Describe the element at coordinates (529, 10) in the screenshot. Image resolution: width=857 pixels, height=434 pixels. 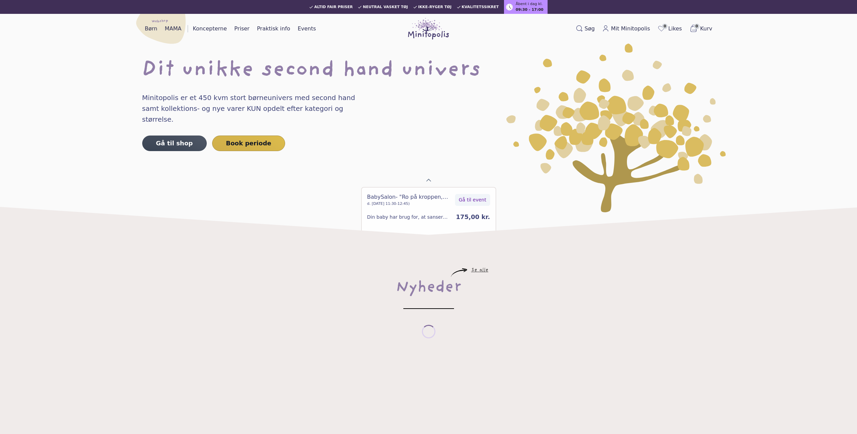
I see `span: 09:30 - 17:00` at that location.